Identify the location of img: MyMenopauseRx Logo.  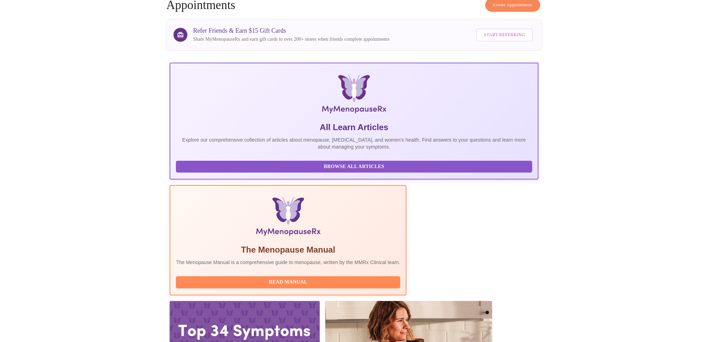
(354, 95).